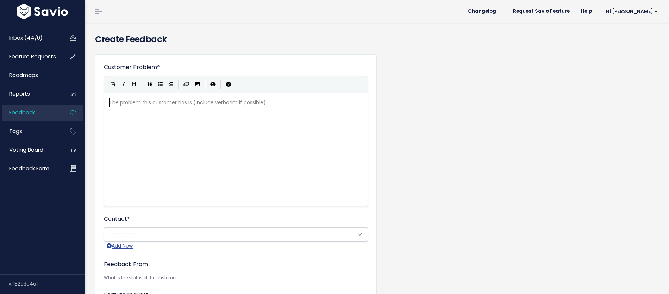  What do you see at coordinates (30, 94) in the screenshot?
I see `a: Reports` at bounding box center [30, 94].